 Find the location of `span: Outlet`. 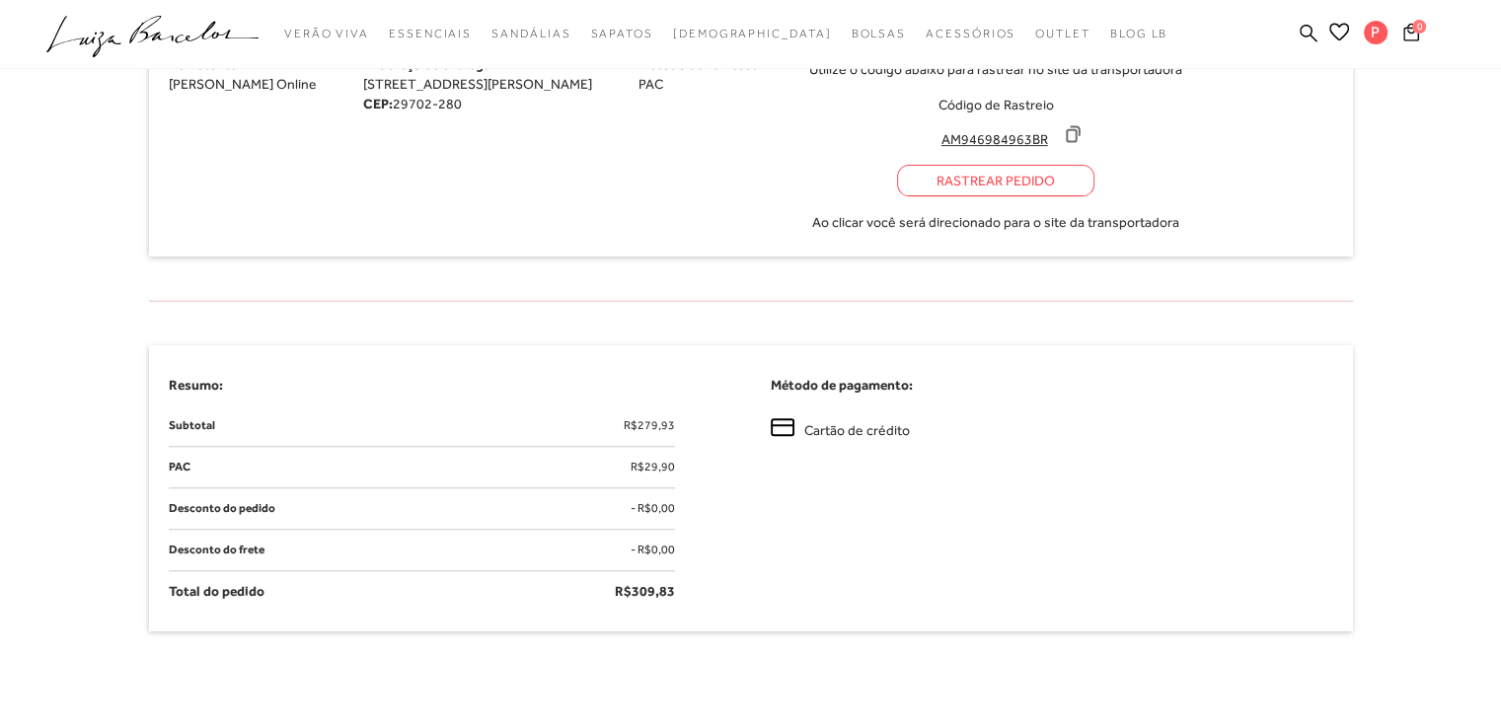

span: Outlet is located at coordinates (1063, 34).